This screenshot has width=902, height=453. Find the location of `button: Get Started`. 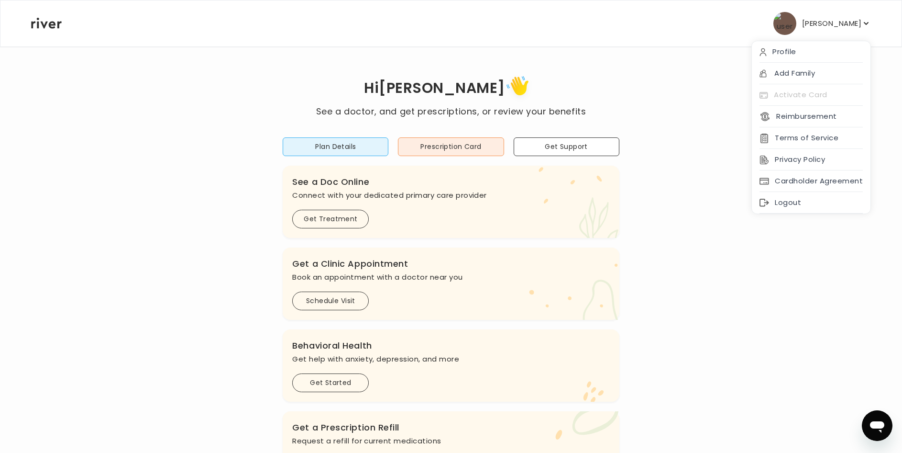

button: Get Started is located at coordinates (331, 382).